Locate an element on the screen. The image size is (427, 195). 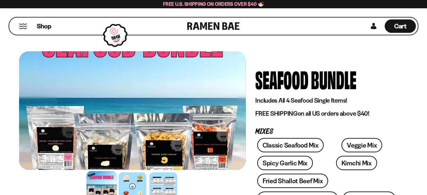
p: Mixes is located at coordinates (327, 131).